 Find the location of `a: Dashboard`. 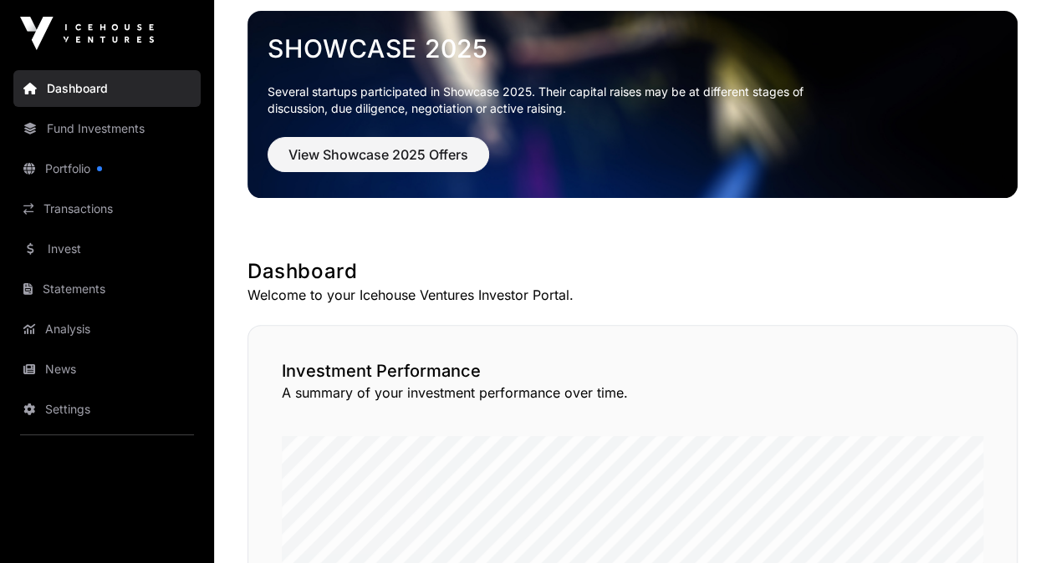

a: Dashboard is located at coordinates (107, 89).